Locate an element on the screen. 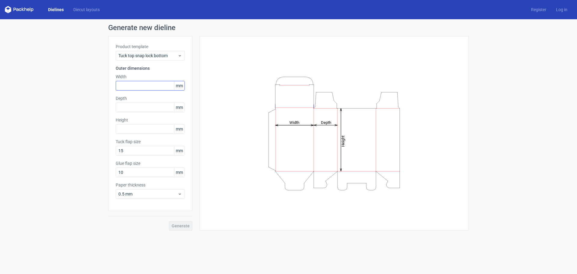  a: Register is located at coordinates (538, 10).